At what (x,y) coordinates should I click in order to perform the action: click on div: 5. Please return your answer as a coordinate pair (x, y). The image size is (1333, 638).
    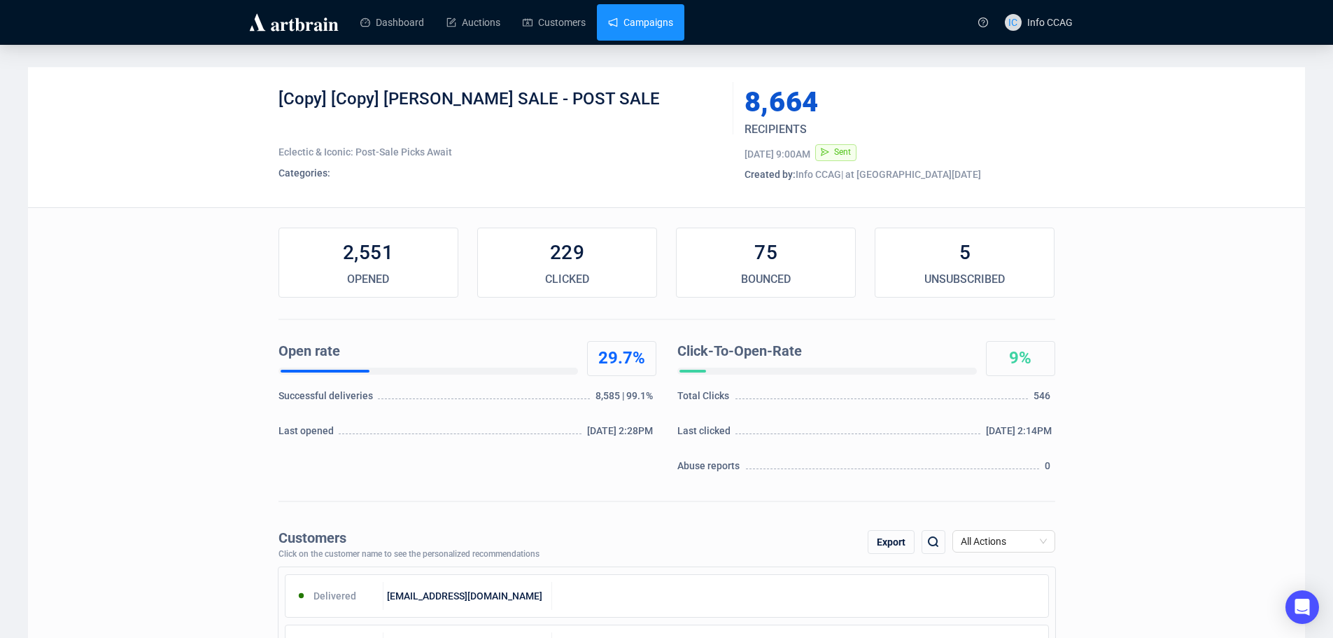
    Looking at the image, I should click on (964, 253).